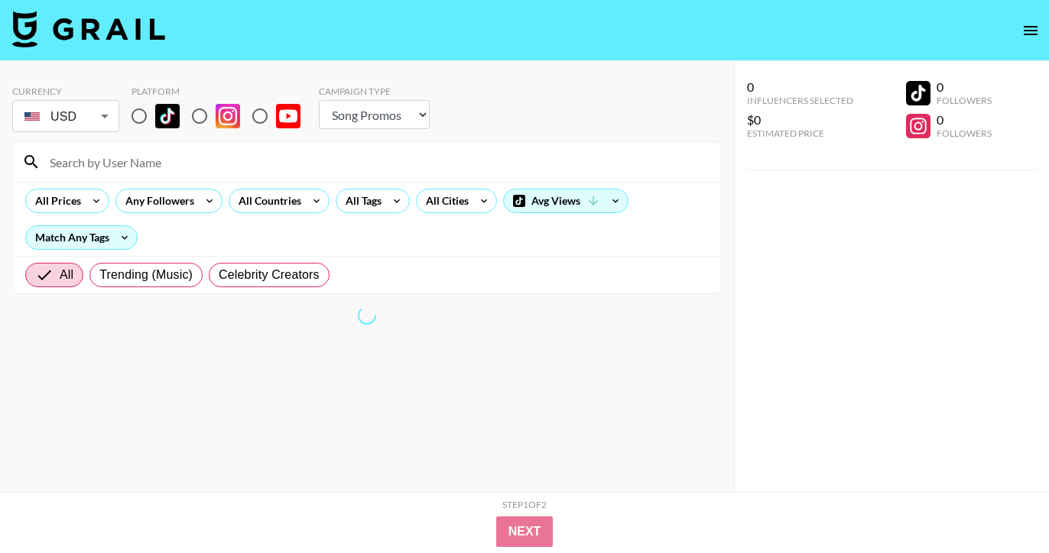 The height and width of the screenshot is (553, 1049). I want to click on span: Refreshing bookers, clients, countries, tags, cities, talent, talent..., so click(367, 316).